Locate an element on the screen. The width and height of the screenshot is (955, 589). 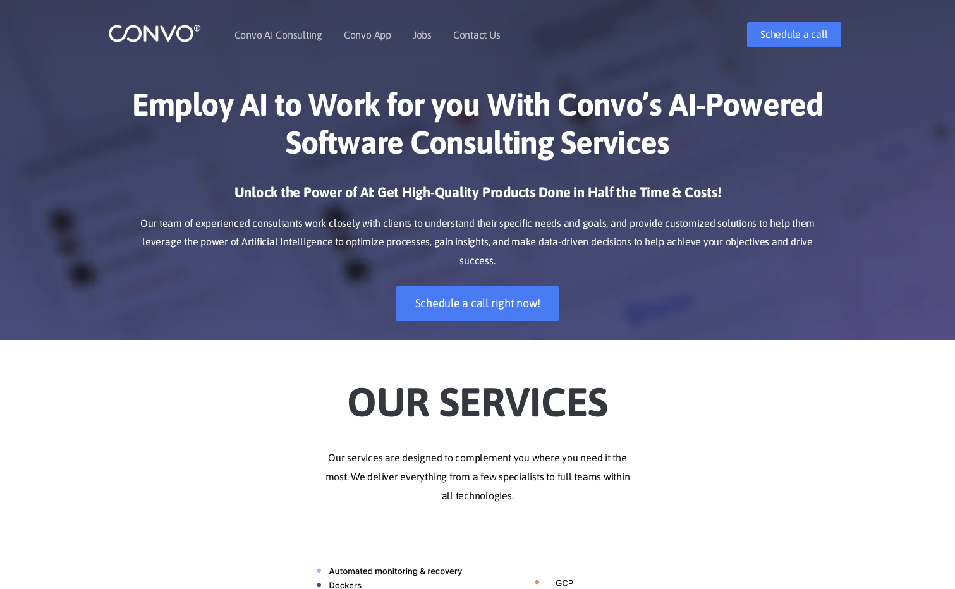
a: Schedule a call is located at coordinates (794, 35).